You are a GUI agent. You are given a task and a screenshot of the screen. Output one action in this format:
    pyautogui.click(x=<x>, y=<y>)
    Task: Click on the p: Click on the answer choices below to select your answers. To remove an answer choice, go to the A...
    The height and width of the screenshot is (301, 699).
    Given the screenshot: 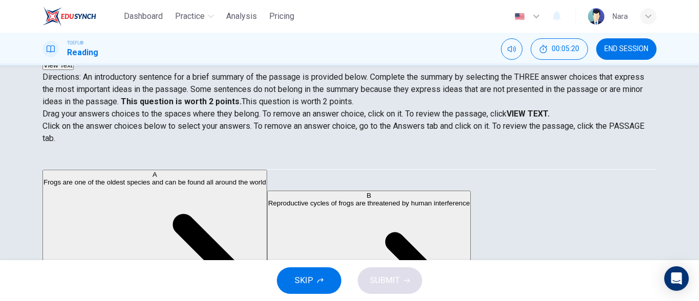 What is the action you would take?
    pyautogui.click(x=349, y=133)
    